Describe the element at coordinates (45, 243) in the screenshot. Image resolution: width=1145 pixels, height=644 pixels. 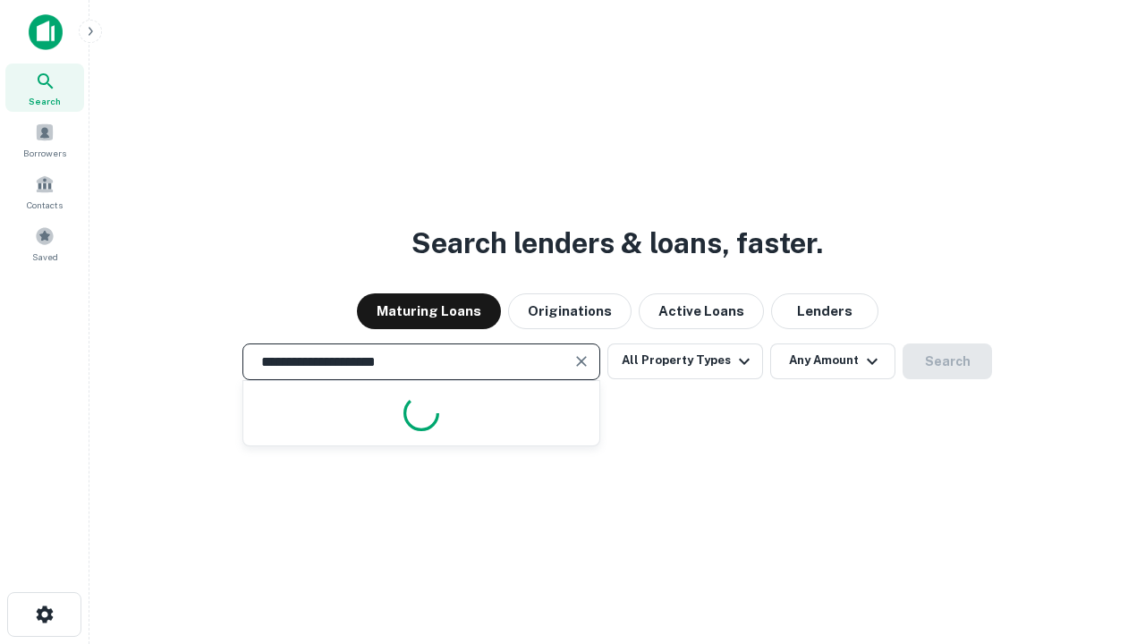
I see `a: Saved` at that location.